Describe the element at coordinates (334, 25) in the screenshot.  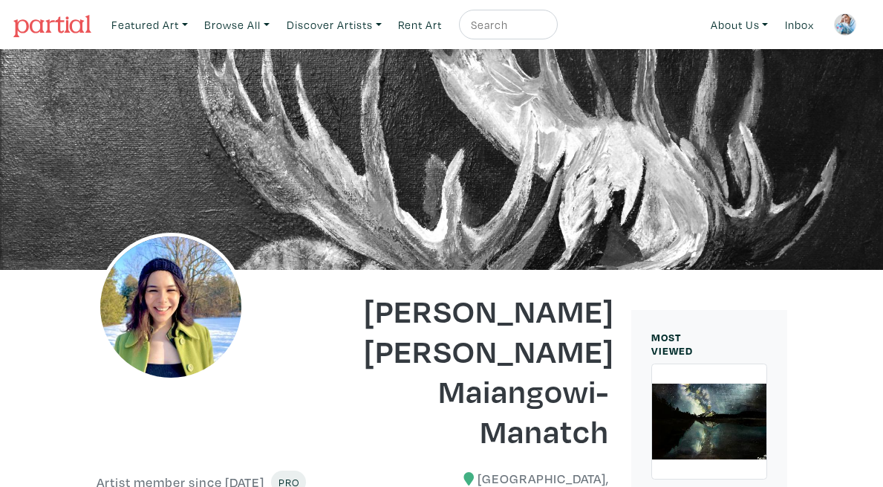
I see `a: Discover Artists` at that location.